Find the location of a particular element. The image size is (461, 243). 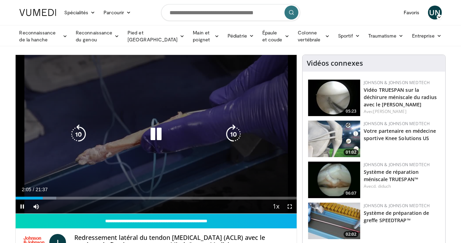

img: 0543fda4-7acd-4b5c-b055-3730b7e439d4.150x105_q85_crop-smart_upscale.jpg is located at coordinates (334, 139).